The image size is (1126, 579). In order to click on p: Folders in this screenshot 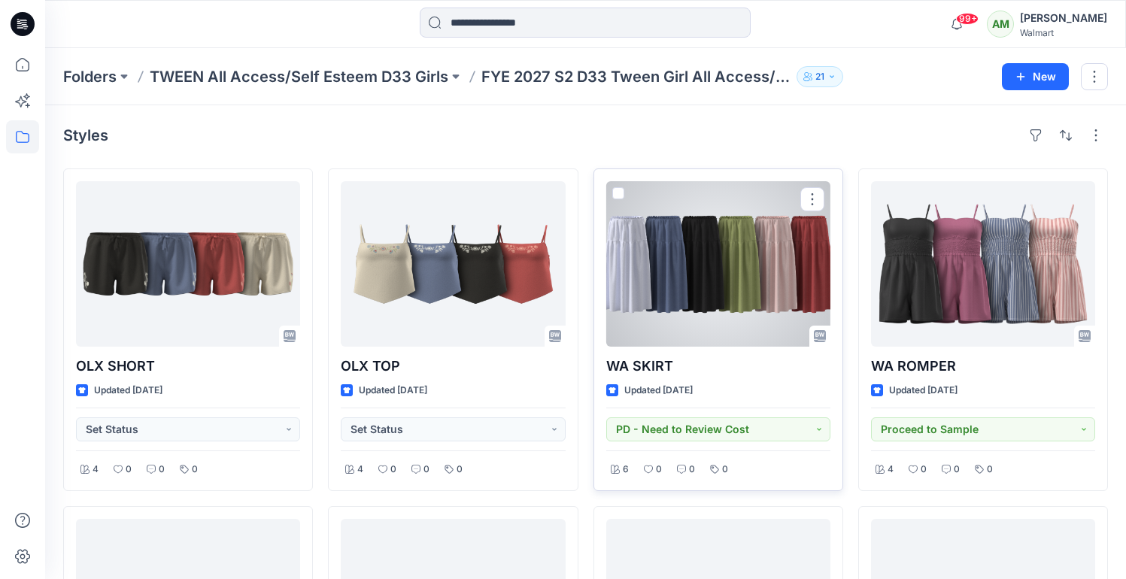, I will do `click(89, 77)`.